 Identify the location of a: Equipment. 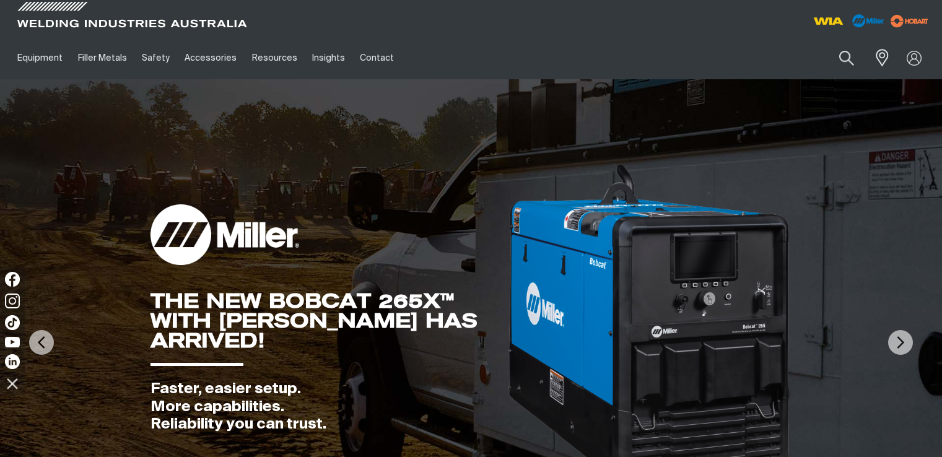
(40, 58).